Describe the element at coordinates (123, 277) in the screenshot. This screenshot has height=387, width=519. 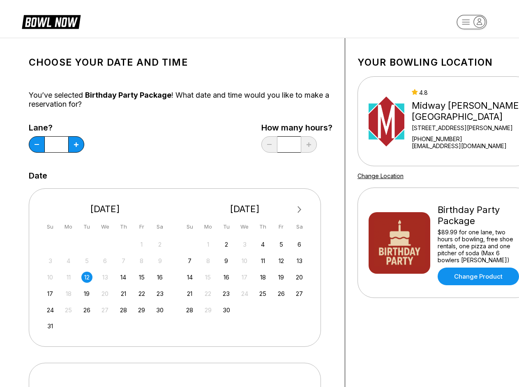
I see `div: Choose Thursday, August 14th, 2025` at that location.